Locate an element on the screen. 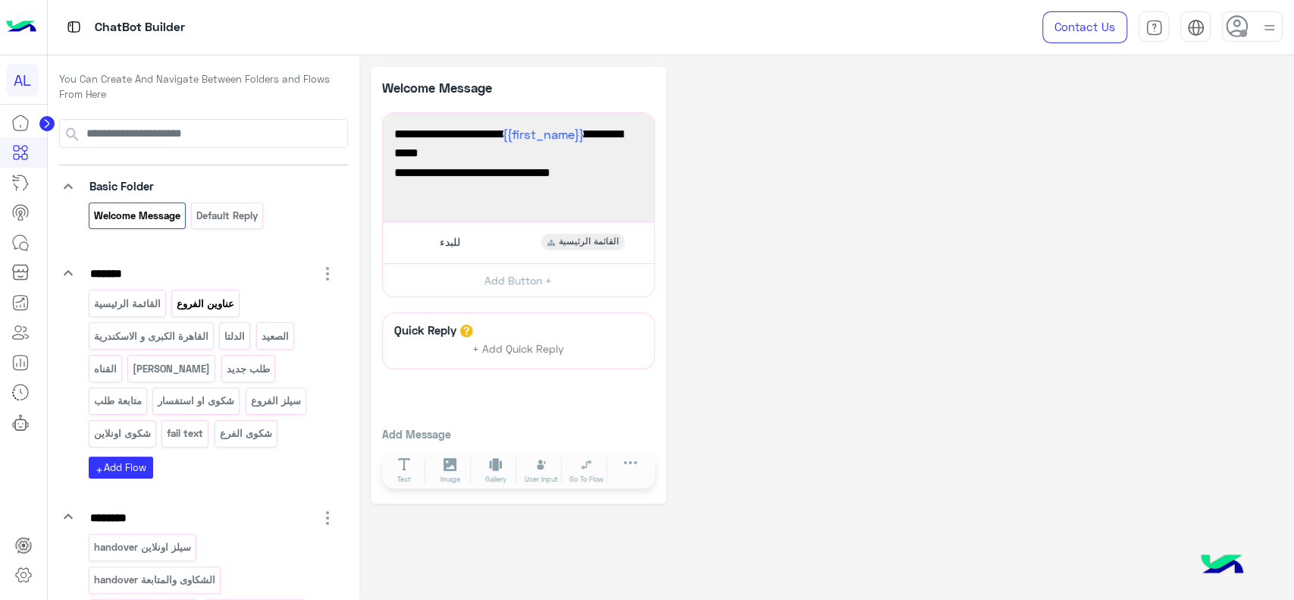 This screenshot has width=1294, height=600. p: شكوى الفرع is located at coordinates (246, 433).